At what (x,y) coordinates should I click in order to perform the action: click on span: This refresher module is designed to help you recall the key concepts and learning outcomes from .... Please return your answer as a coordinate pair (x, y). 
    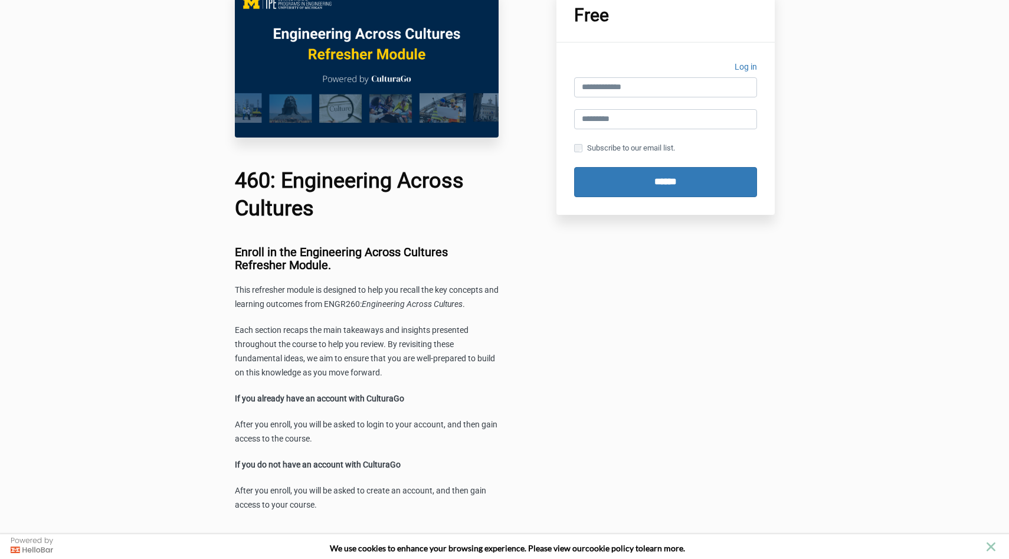
    Looking at the image, I should click on (366, 297).